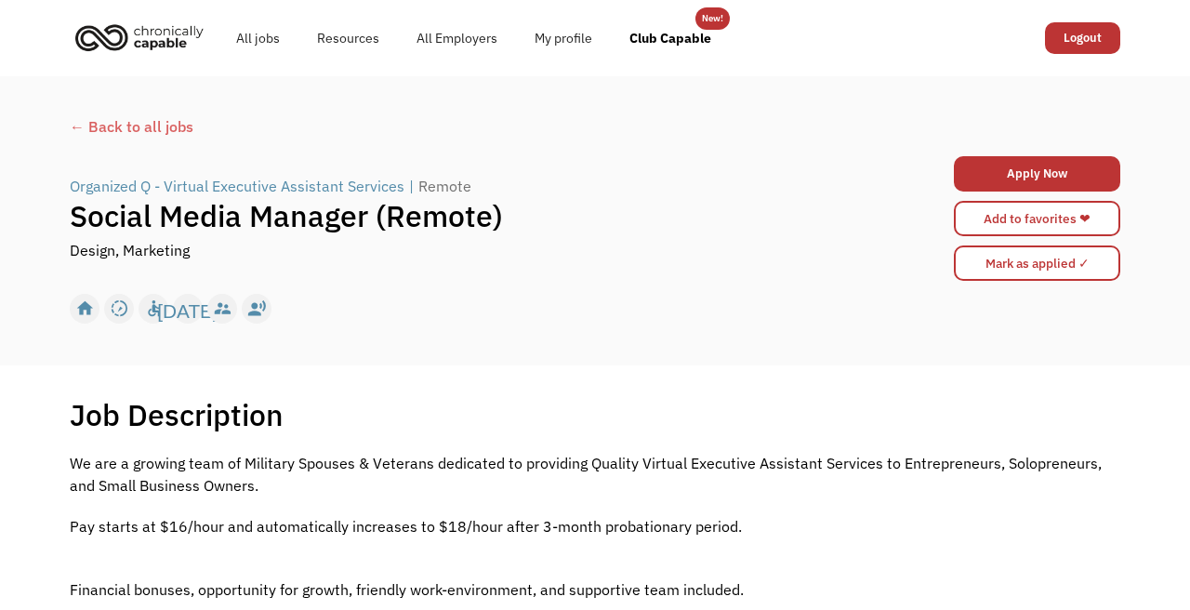 The image size is (1190, 610). Describe the element at coordinates (1037, 218) in the screenshot. I see `a: Add to favorites ❤` at that location.